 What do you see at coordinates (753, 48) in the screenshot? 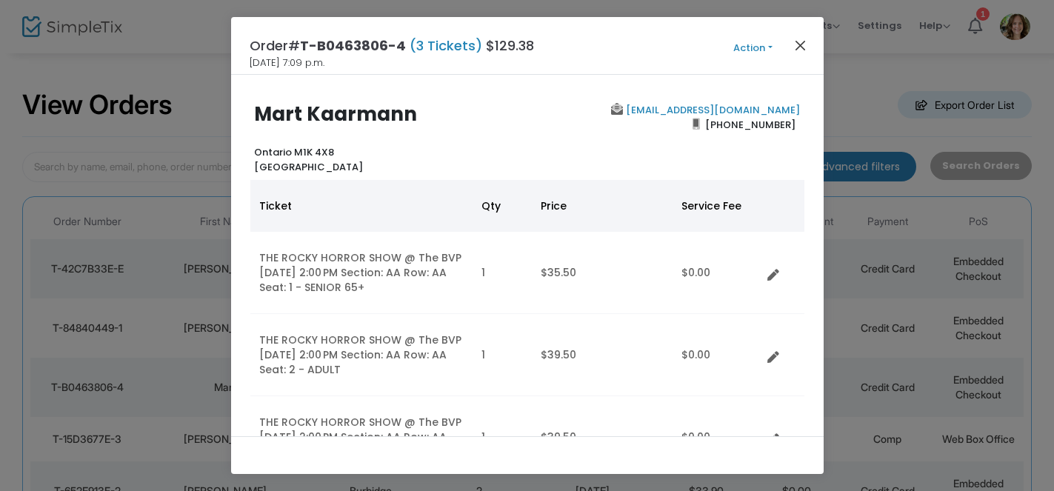
I see `button: Action` at bounding box center [753, 48].